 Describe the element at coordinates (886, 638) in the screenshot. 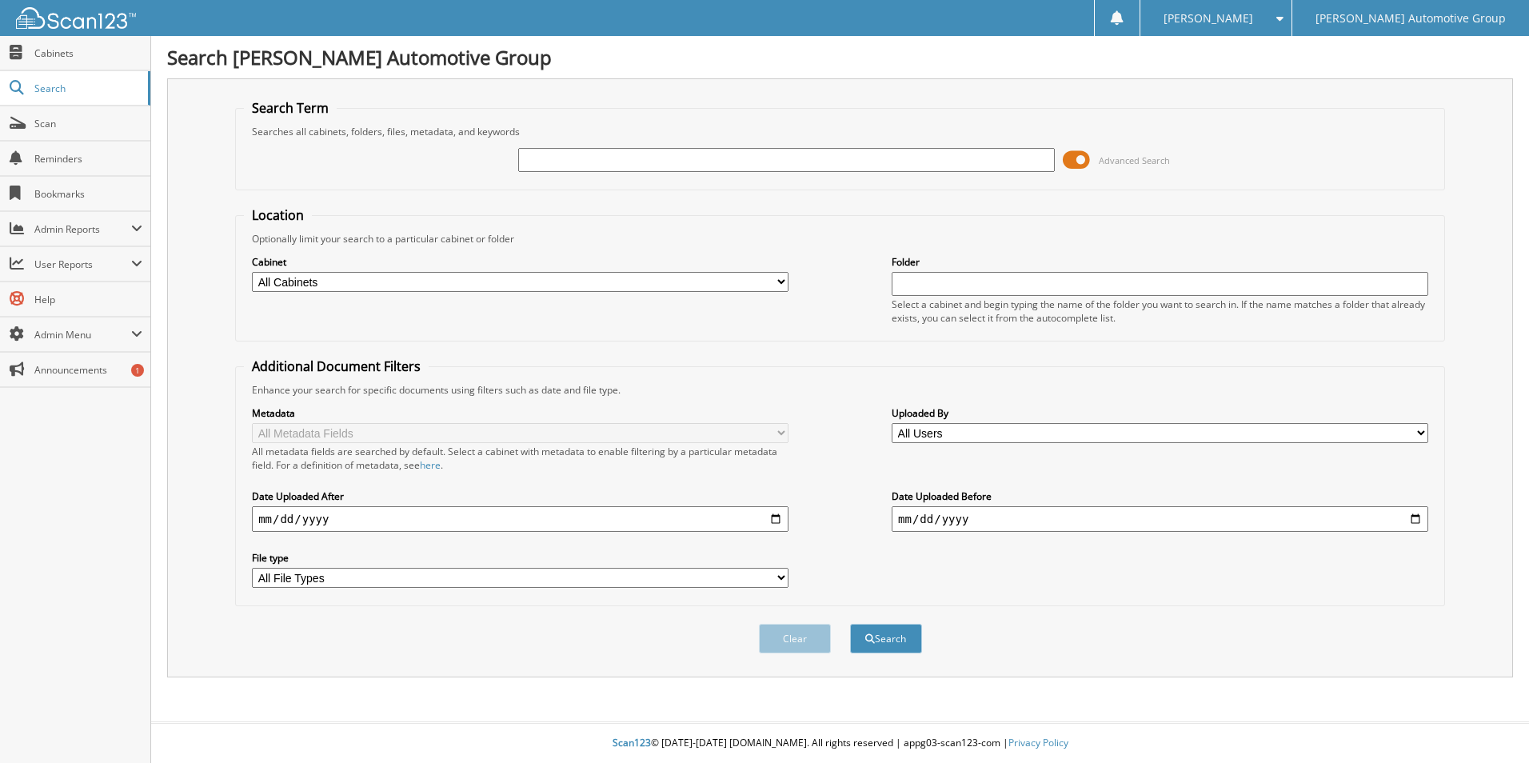

I see `button: Search` at that location.